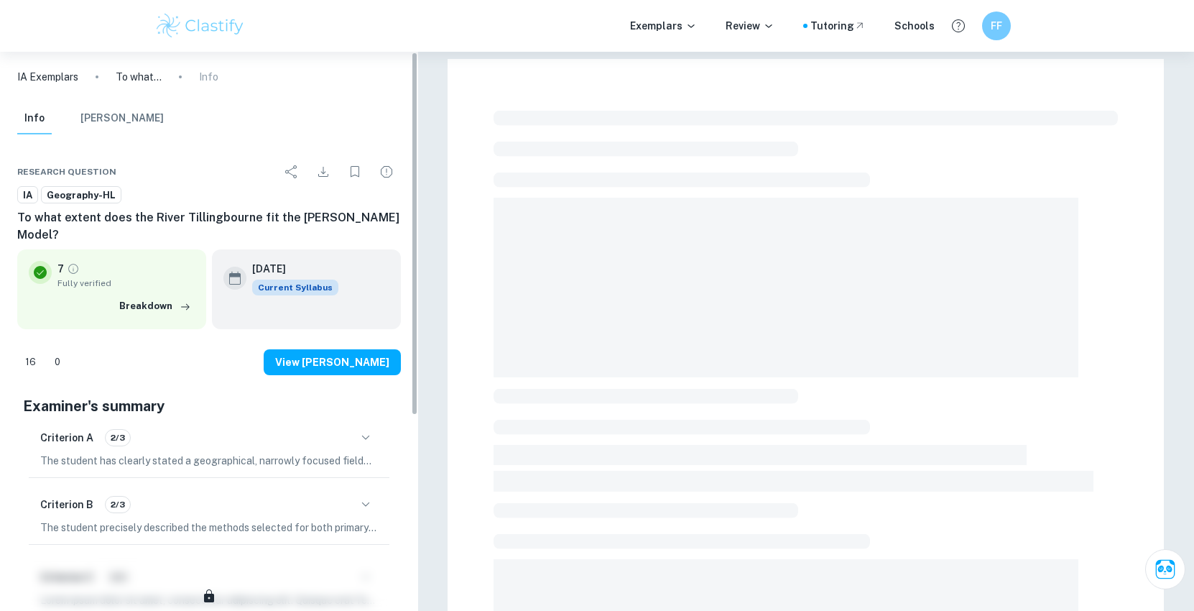 Image resolution: width=1194 pixels, height=611 pixels. What do you see at coordinates (47, 77) in the screenshot?
I see `a: IA Exemplars` at bounding box center [47, 77].